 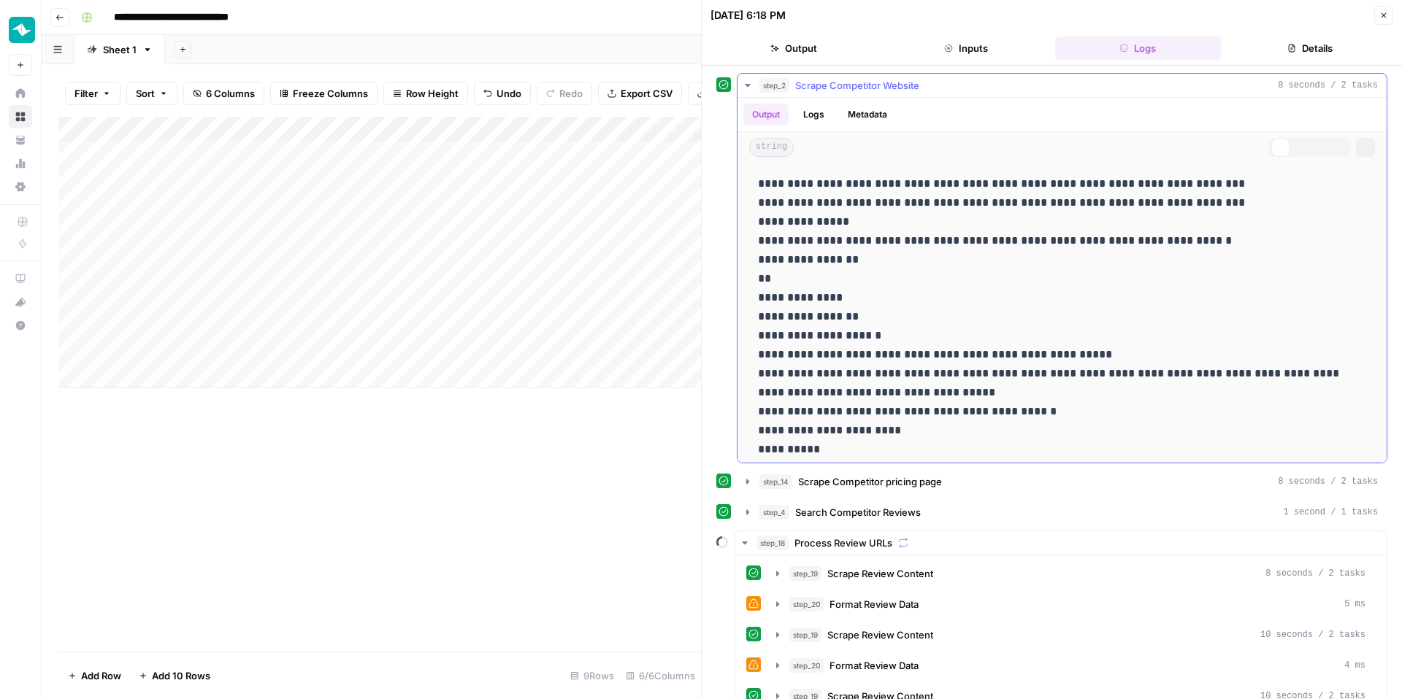 I want to click on button: Metadata, so click(x=867, y=115).